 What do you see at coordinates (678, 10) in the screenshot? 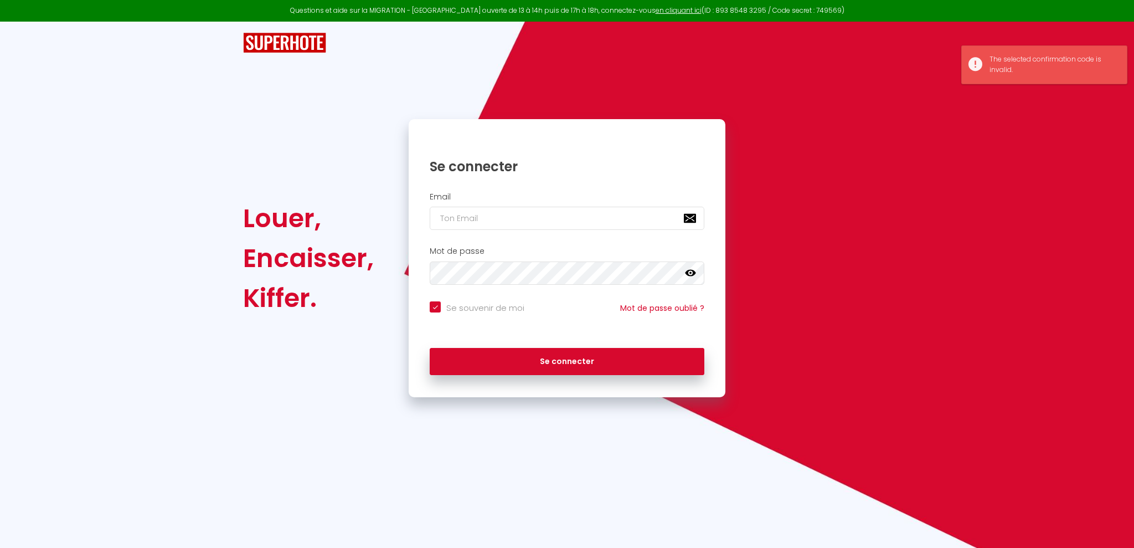
I see `a: en cliquant ici` at bounding box center [678, 10].